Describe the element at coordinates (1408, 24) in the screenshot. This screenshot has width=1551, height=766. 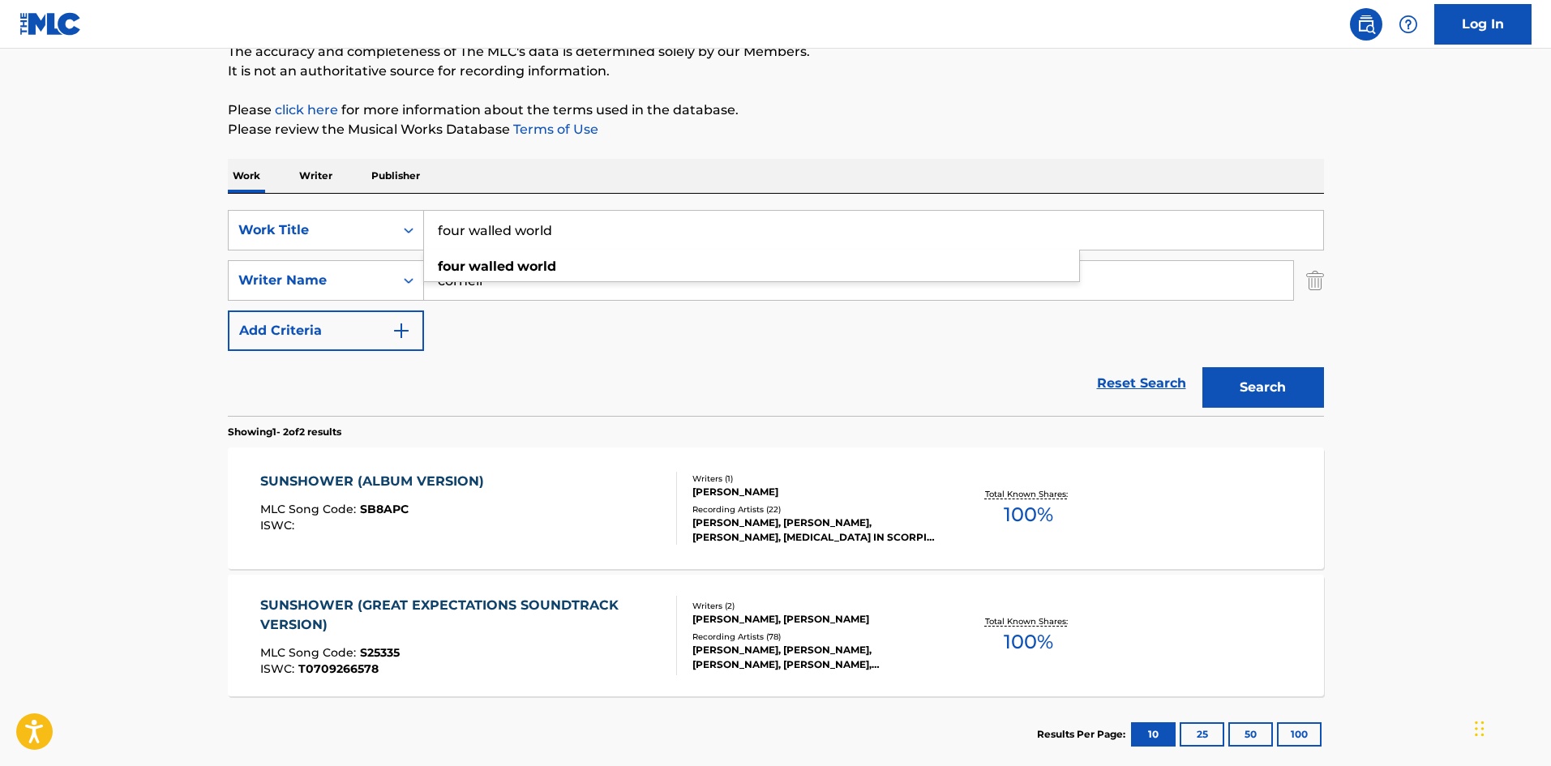
I see `div: Help` at that location.